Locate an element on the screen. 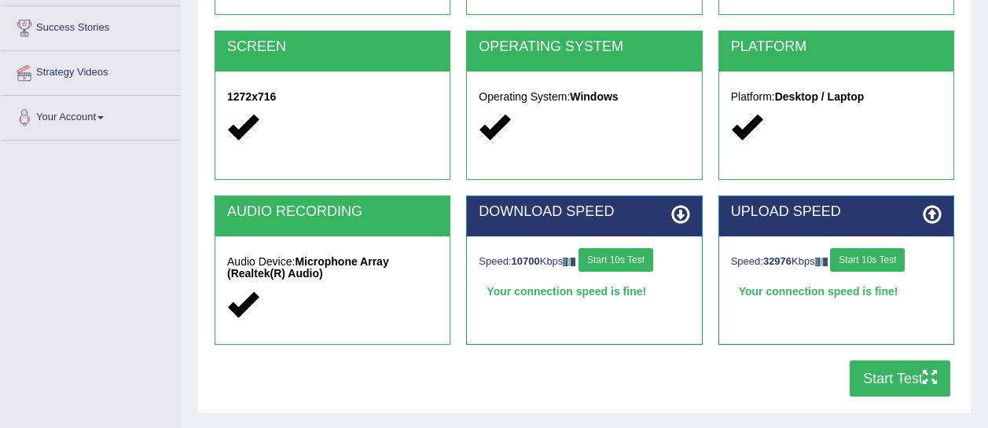 The image size is (988, 428). h2: UPLOAD SPEED is located at coordinates (836, 212).